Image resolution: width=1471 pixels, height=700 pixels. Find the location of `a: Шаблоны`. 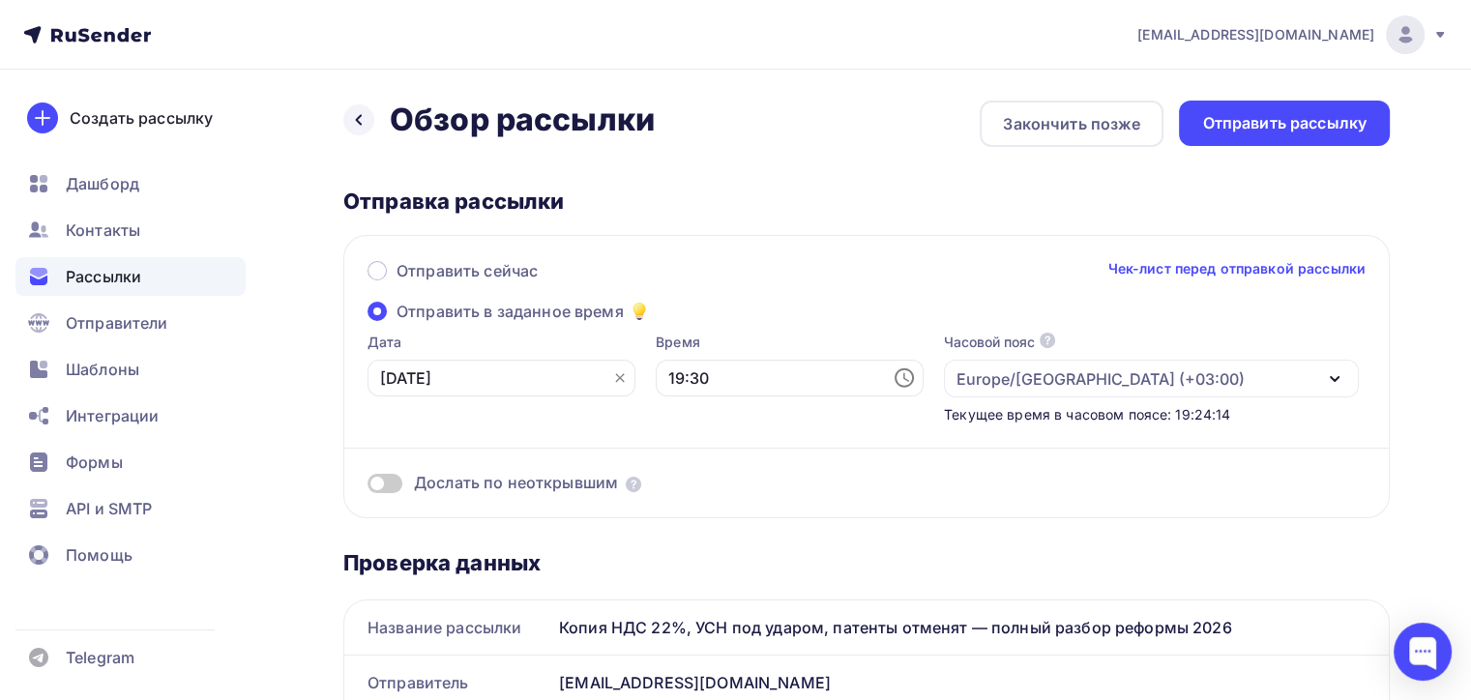

a: Шаблоны is located at coordinates (131, 369).